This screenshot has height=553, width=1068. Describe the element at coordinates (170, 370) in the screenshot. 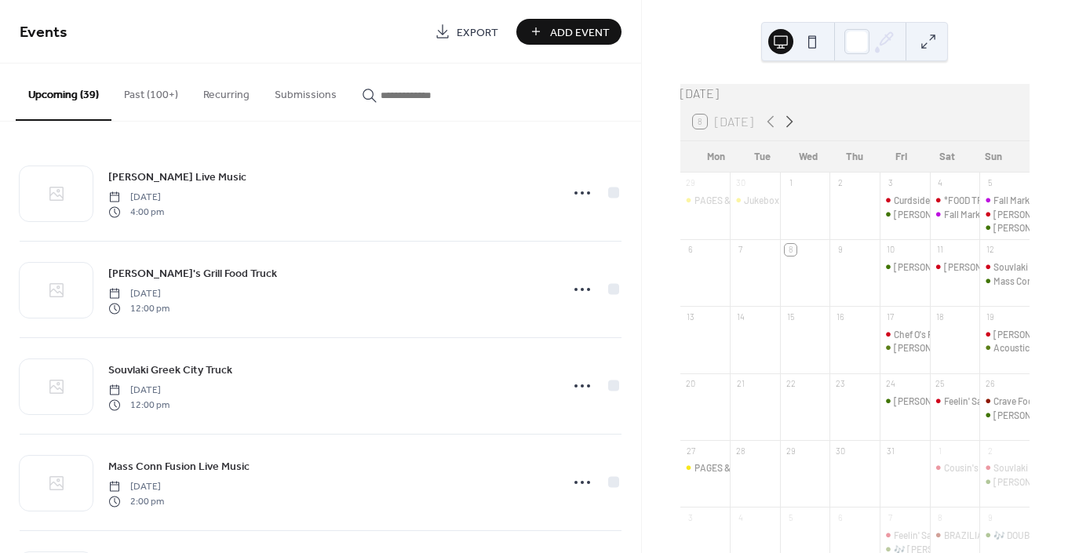

I see `a: Souvlaki Greek City Truck` at that location.